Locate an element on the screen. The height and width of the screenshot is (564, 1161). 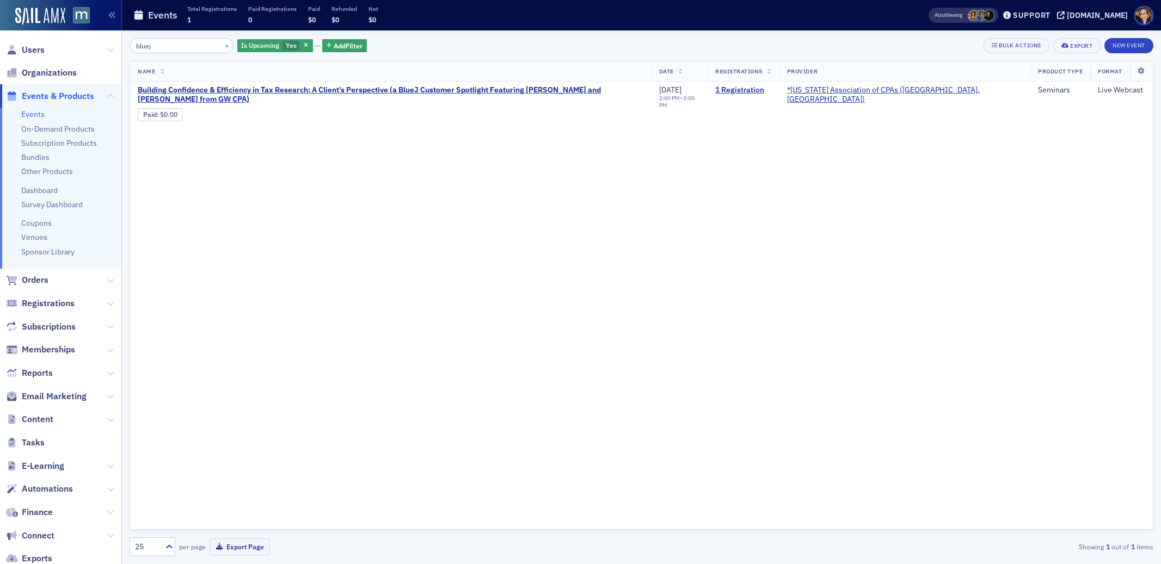
span: Automations is located at coordinates (47, 489).